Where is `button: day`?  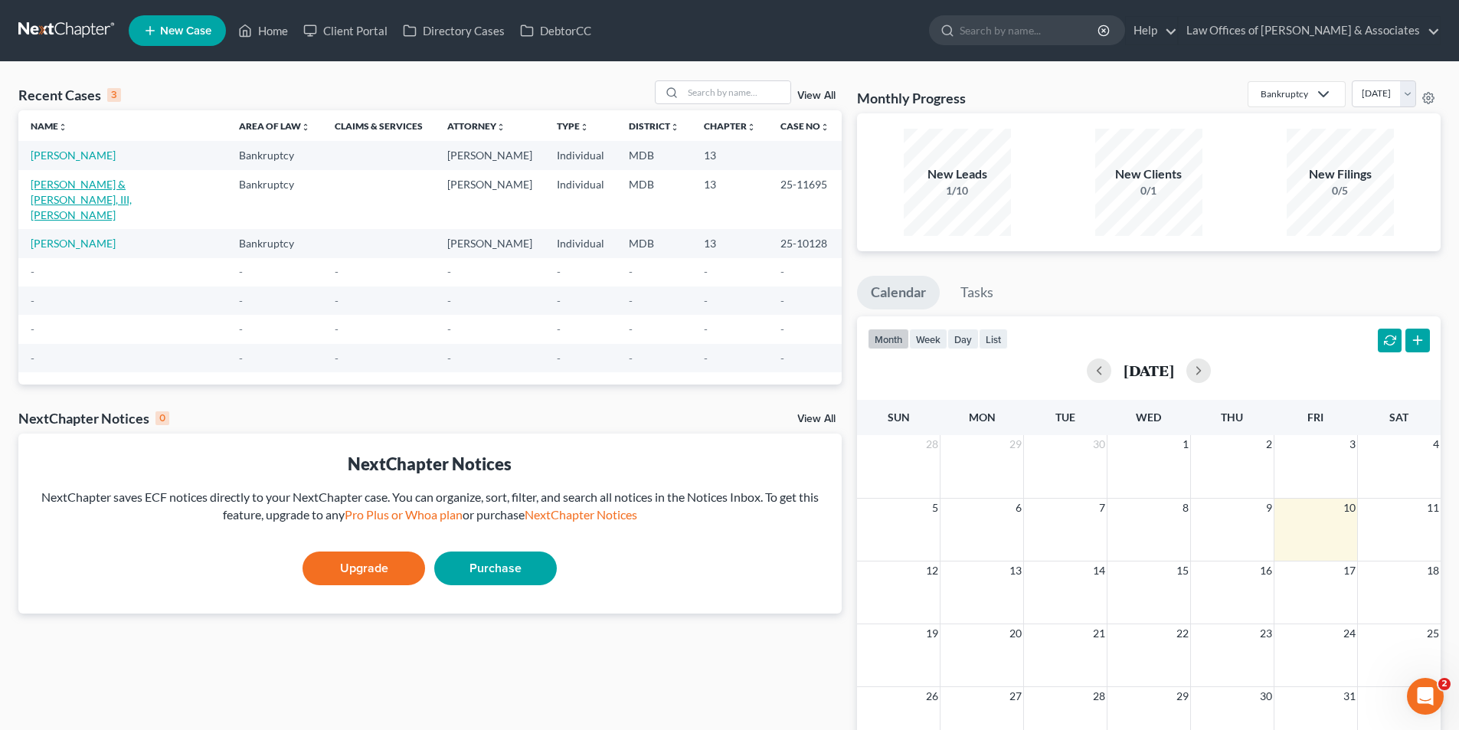
button: day is located at coordinates (963, 338).